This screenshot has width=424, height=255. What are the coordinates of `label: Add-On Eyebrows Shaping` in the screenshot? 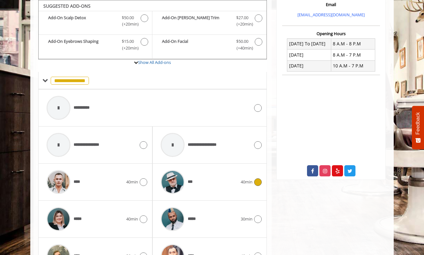 It's located at (95, 45).